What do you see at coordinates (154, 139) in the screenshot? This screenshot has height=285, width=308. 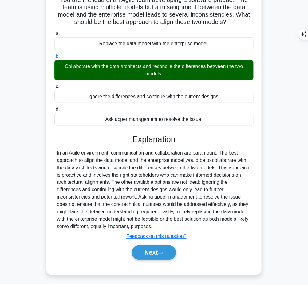 I see `h3: Explanation` at bounding box center [154, 139].